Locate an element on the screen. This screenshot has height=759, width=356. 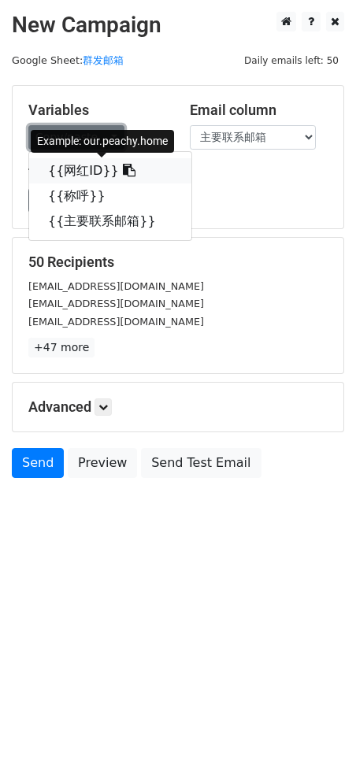
a: +47 more is located at coordinates (61, 347).